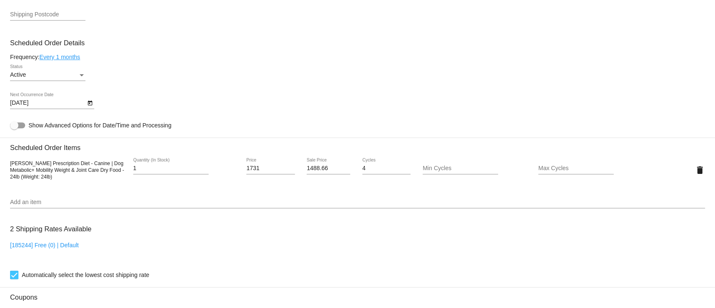 The image size is (715, 308). I want to click on mat-icon: delete, so click(700, 170).